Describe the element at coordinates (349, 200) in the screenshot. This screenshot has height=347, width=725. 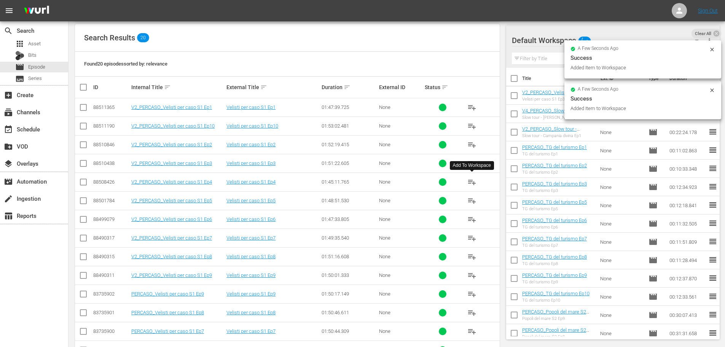
I see `div: 01:48:51.530` at that location.